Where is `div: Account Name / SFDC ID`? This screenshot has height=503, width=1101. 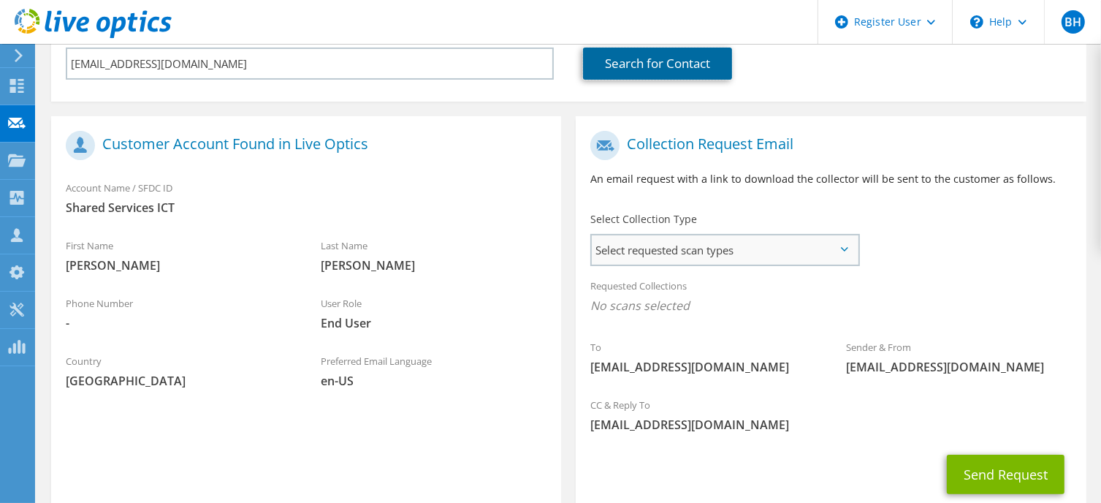 div: Account Name / SFDC ID is located at coordinates (306, 197).